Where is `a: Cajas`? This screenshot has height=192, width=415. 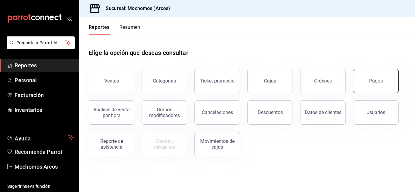 a: Cajas is located at coordinates (270, 81).